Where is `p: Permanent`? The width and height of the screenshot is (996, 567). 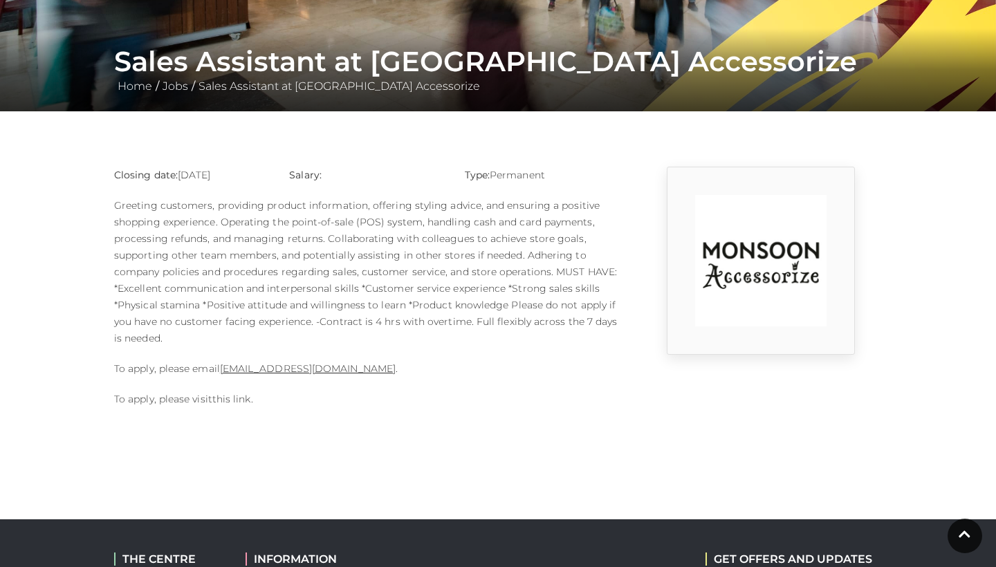 p: Permanent is located at coordinates (542, 175).